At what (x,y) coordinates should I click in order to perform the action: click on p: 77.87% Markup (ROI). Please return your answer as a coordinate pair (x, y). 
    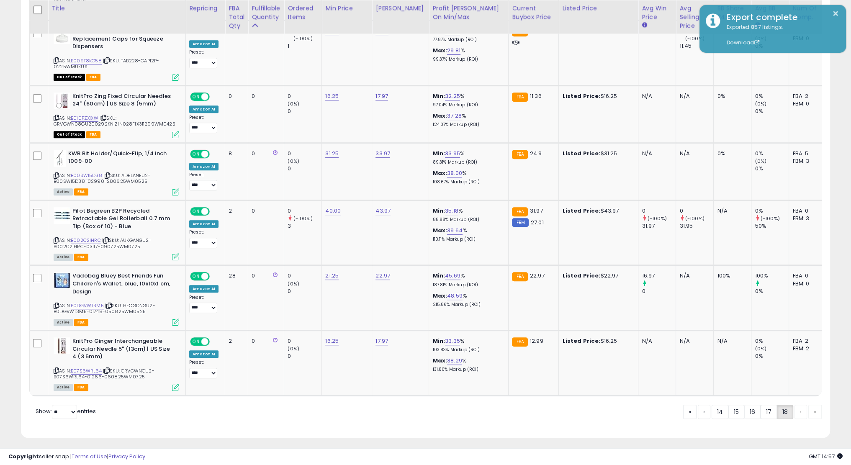
    Looking at the image, I should click on (467, 40).